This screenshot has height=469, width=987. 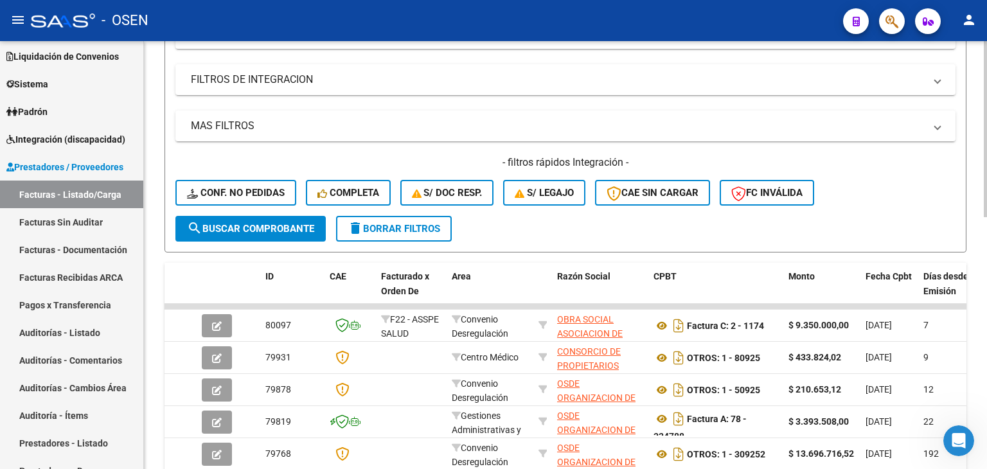 What do you see at coordinates (27, 112) in the screenshot?
I see `span: Padrón` at bounding box center [27, 112].